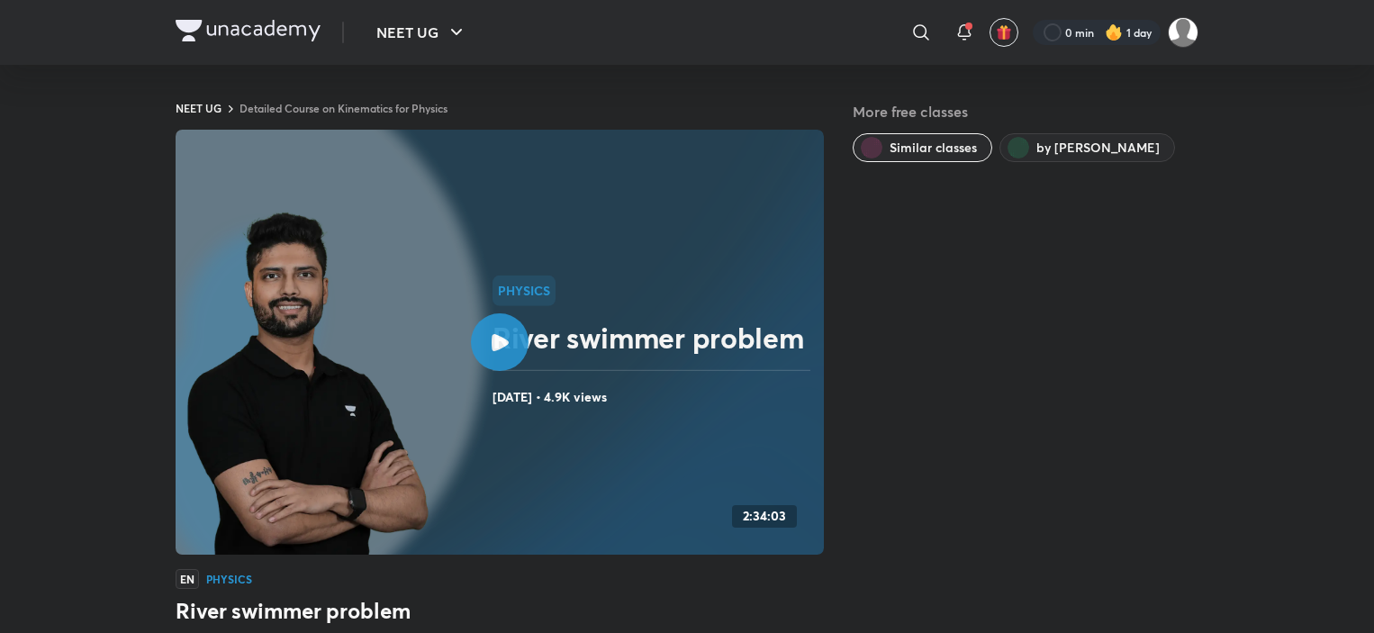 This screenshot has height=633, width=1374. I want to click on button: NEET UG, so click(421, 32).